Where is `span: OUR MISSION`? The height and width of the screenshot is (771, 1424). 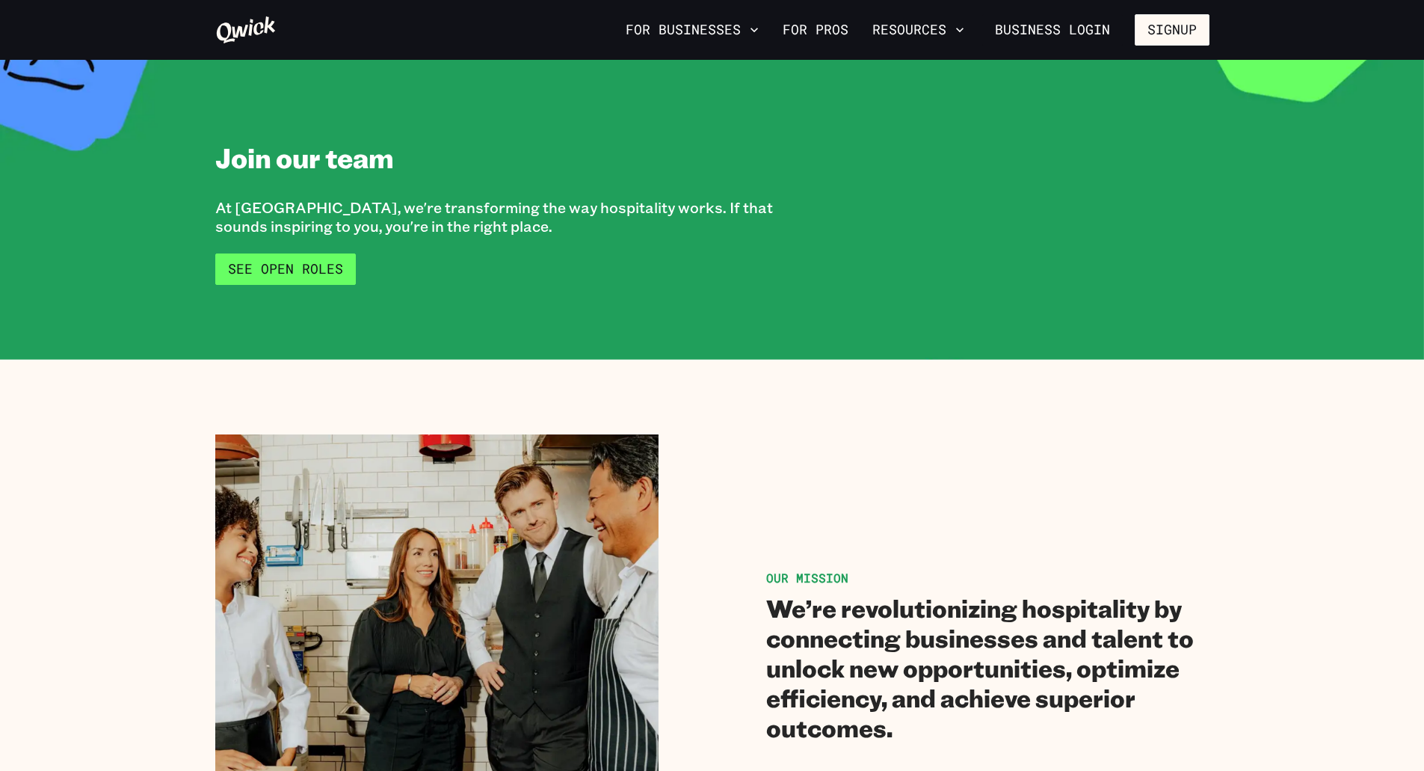 span: OUR MISSION is located at coordinates (807, 577).